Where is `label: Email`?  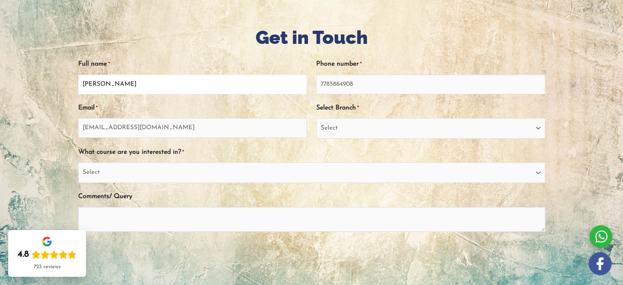 label: Email is located at coordinates (88, 108).